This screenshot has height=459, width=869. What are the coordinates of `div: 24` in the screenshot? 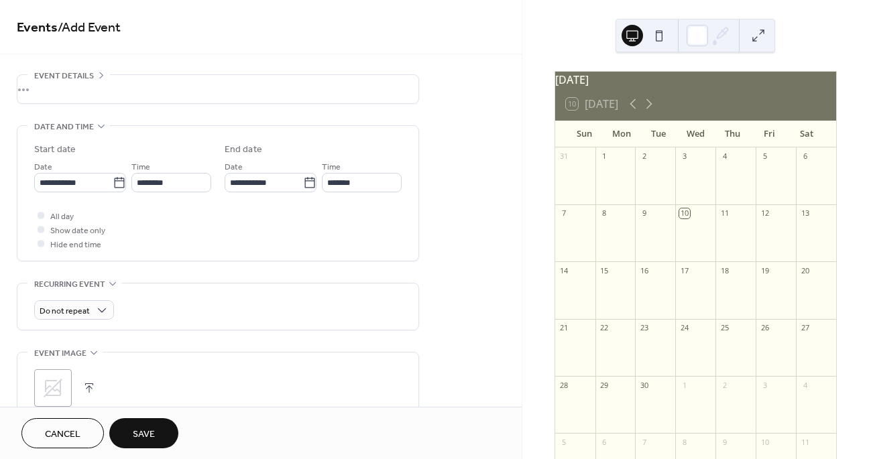 It's located at (684, 328).